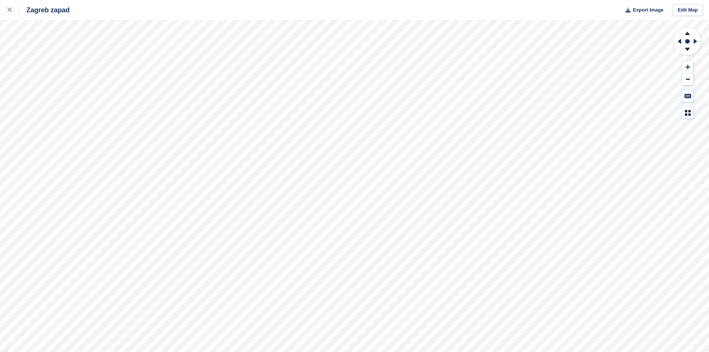 The height and width of the screenshot is (352, 709). I want to click on a: Edit Map, so click(687, 10).